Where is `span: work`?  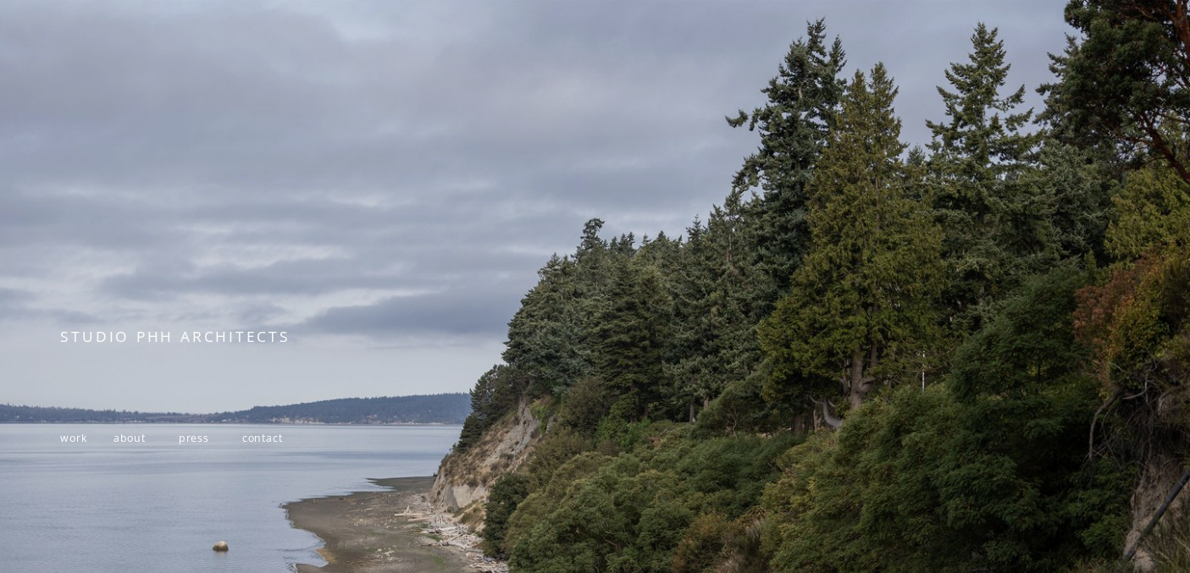 span: work is located at coordinates (73, 438).